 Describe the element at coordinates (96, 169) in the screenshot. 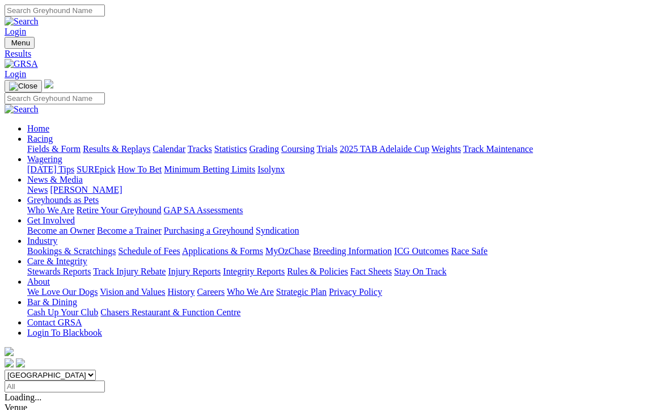

I see `a: SUREpick` at that location.